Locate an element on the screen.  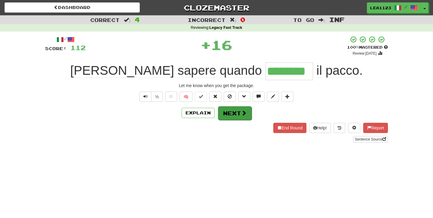
a: Sentence Source is located at coordinates (371, 140).